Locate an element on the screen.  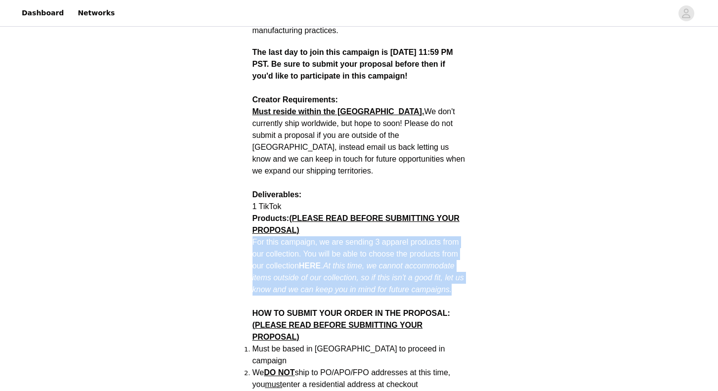
strong: Products: is located at coordinates (356, 224).